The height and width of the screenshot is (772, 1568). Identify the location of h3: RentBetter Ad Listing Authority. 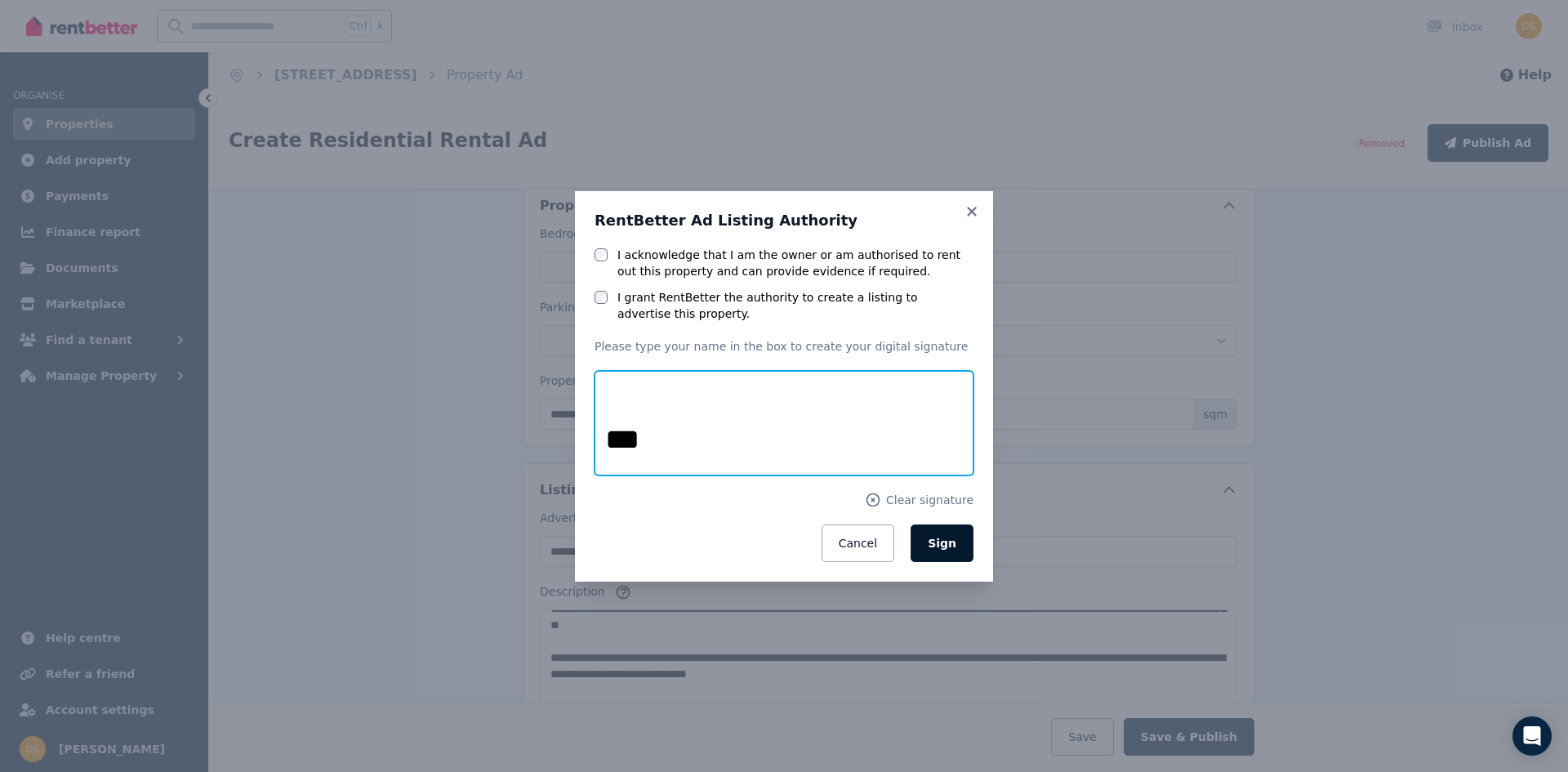
(784, 220).